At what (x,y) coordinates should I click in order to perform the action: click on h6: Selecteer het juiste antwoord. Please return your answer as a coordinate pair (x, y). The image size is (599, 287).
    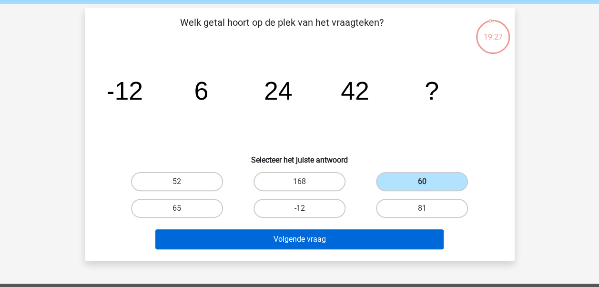
    Looking at the image, I should click on (300, 156).